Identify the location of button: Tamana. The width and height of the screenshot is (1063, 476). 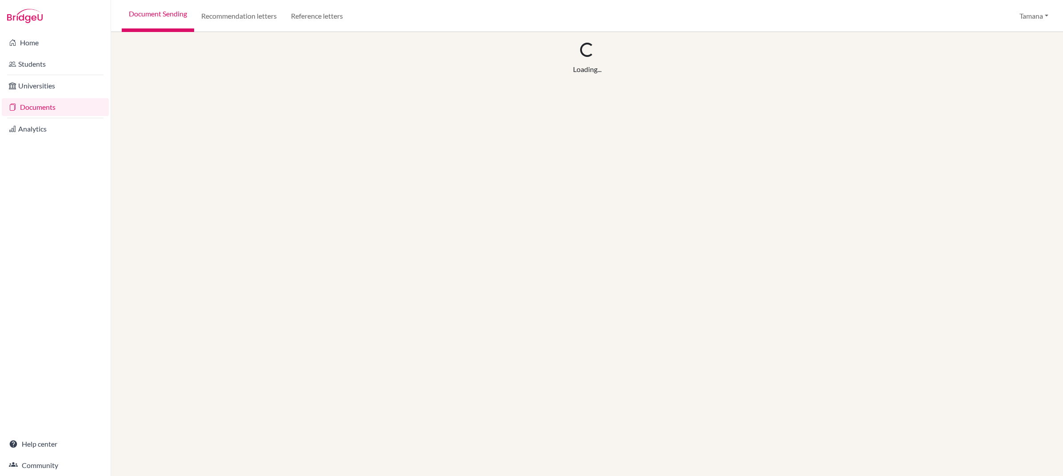
(1034, 16).